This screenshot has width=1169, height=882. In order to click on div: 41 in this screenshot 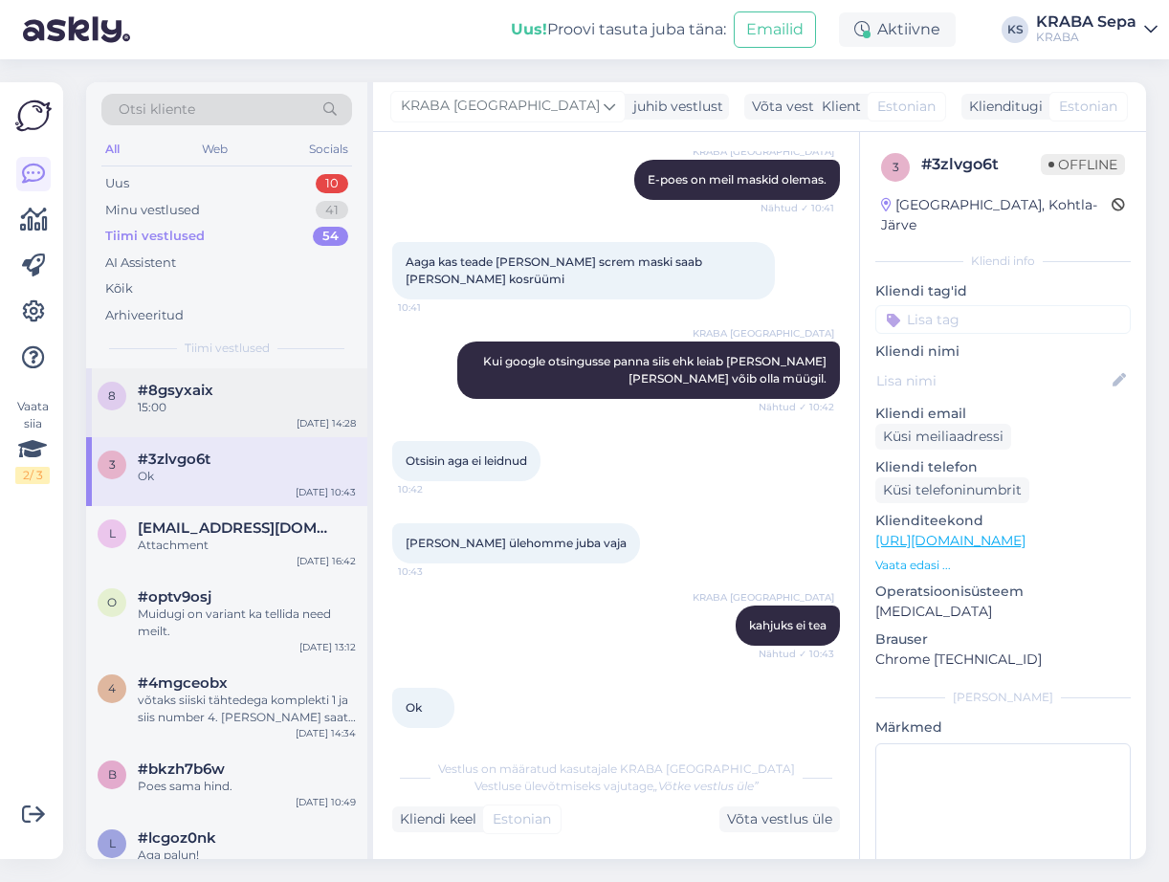, I will do `click(332, 210)`.